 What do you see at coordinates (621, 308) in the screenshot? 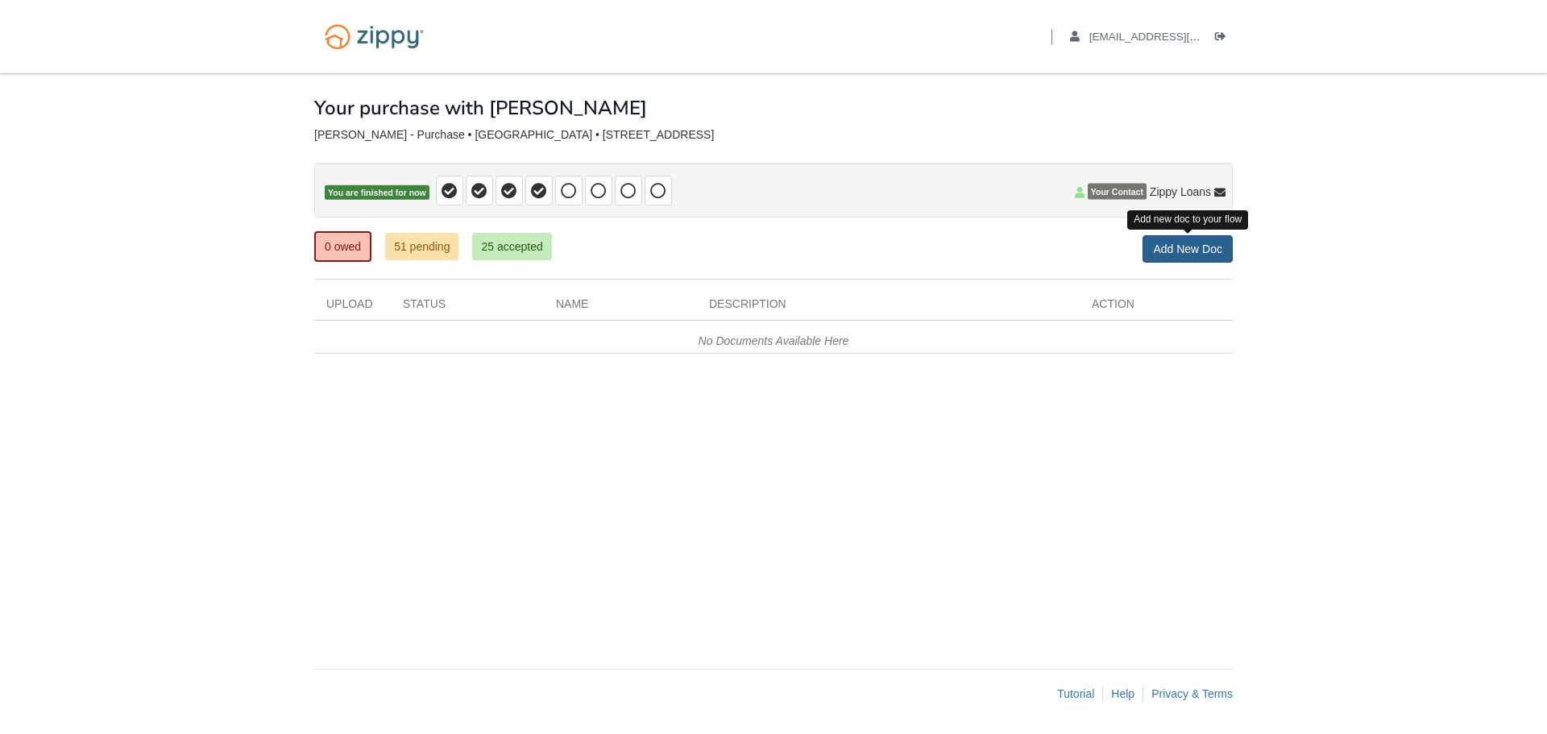
I see `div: Name` at bounding box center [621, 308].